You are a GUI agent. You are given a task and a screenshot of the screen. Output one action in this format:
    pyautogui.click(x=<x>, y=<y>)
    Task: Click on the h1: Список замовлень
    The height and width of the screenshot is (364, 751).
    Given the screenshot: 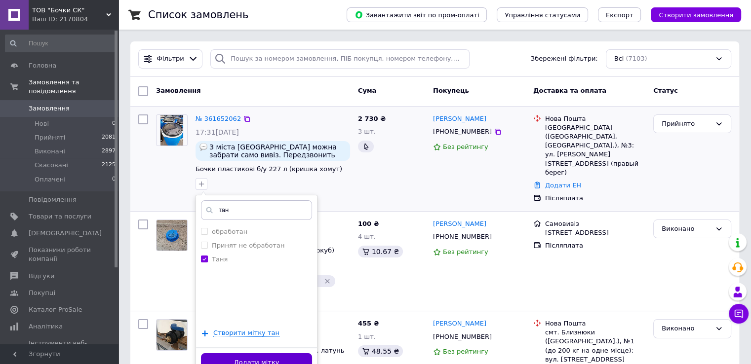 What is the action you would take?
    pyautogui.click(x=198, y=15)
    